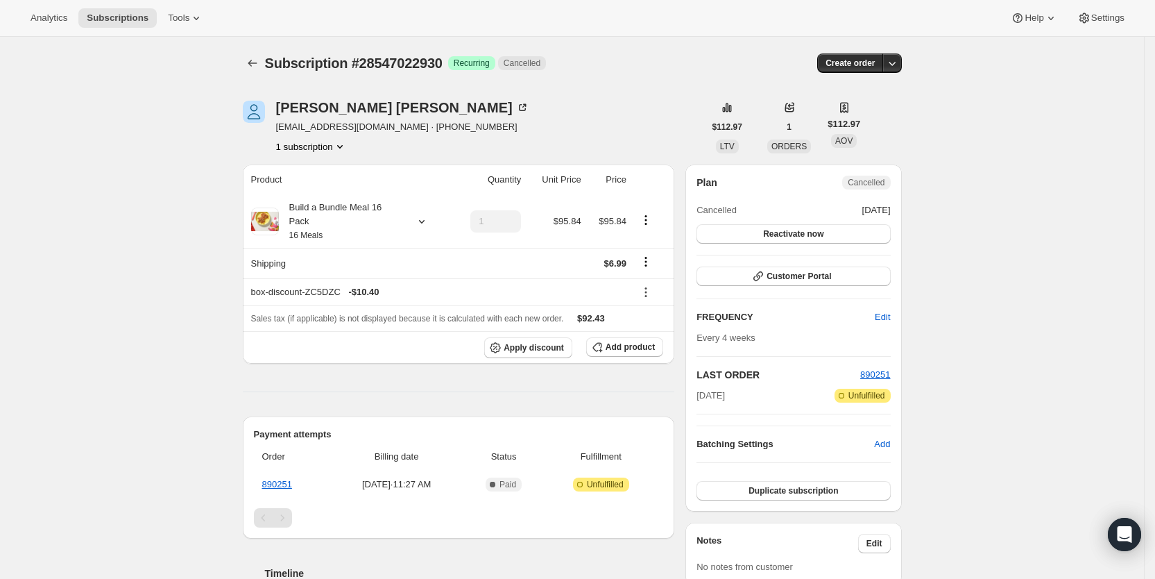 Image resolution: width=1155 pixels, height=579 pixels. I want to click on span: Create order, so click(850, 63).